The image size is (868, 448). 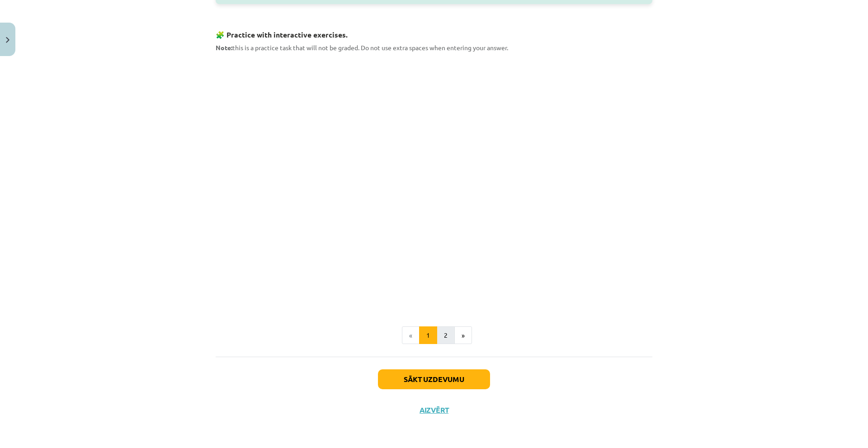 What do you see at coordinates (287, 34) in the screenshot?
I see `strong: Practice with interactive exercises.` at bounding box center [287, 34].